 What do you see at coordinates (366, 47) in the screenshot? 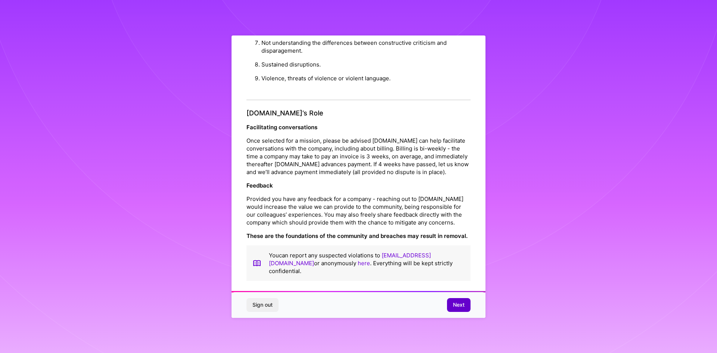
I see `li: Not understanding the differences between constructive criticism and disparagement.` at bounding box center [366, 47].